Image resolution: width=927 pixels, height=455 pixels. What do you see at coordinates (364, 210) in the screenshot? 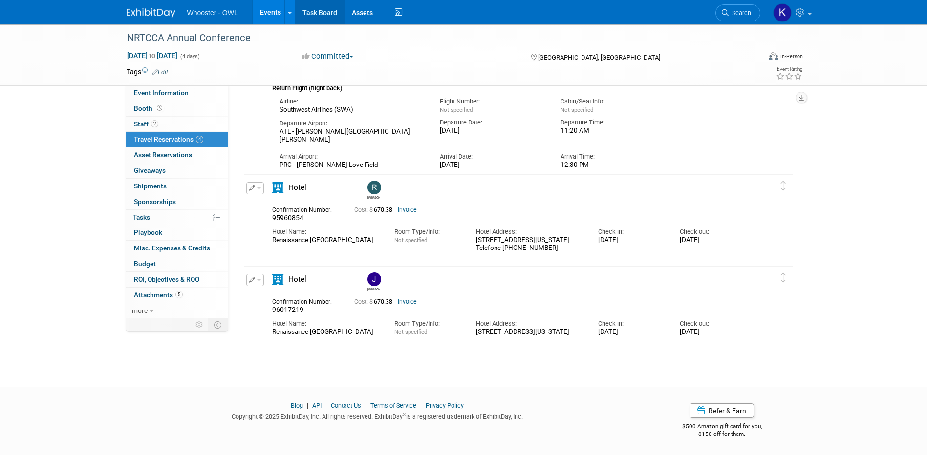
I see `span: Cost: $` at bounding box center [364, 210].